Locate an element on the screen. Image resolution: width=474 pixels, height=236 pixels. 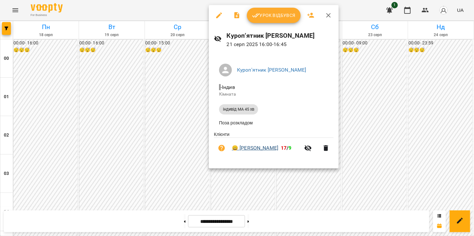
button: Візит ще не сплачено. Додати оплату? is located at coordinates (222, 148).